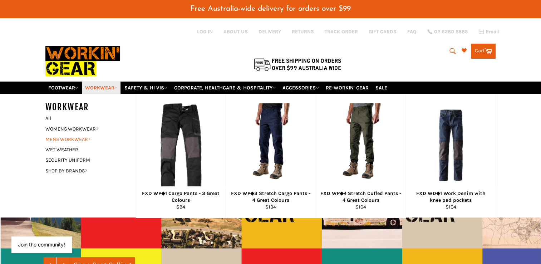 The width and height of the screenshot is (541, 264). I want to click on img: FXD WP◆3 Stretch Cargo Pants - 4 Great Colours - Workin' Gear, so click(271, 145).